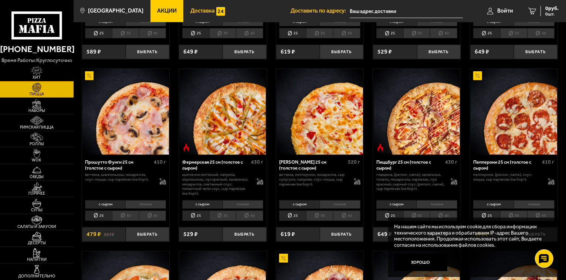 Image resolution: width=566 pixels, height=280 pixels. I want to click on img: Прошутто Формаджио 25 см (толстое с сыром), so click(320, 112).